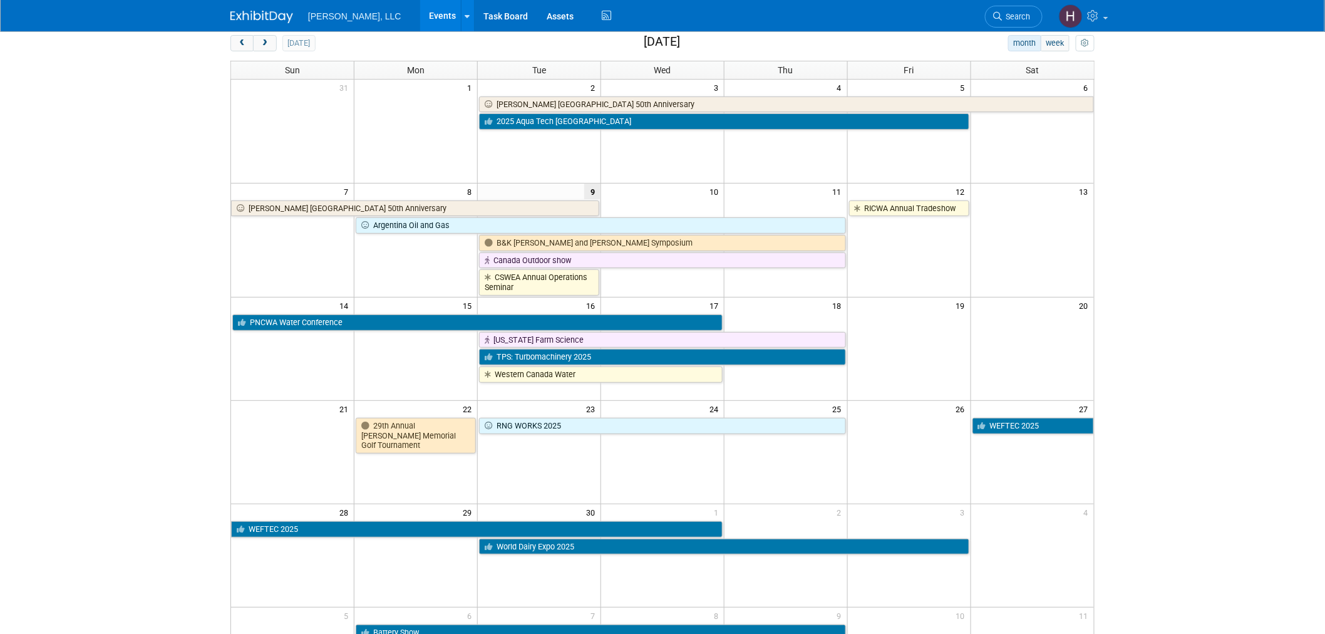  I want to click on span: 24, so click(716, 408).